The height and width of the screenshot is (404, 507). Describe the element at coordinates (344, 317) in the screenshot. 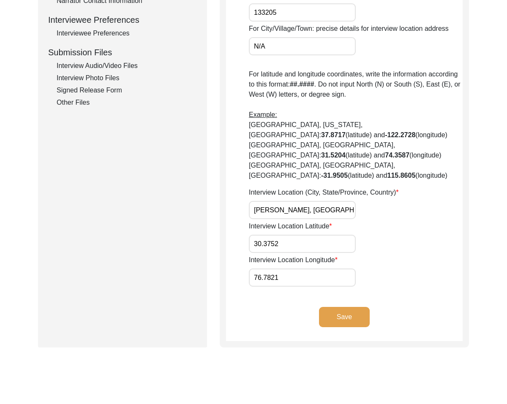

I see `button: Save` at that location.